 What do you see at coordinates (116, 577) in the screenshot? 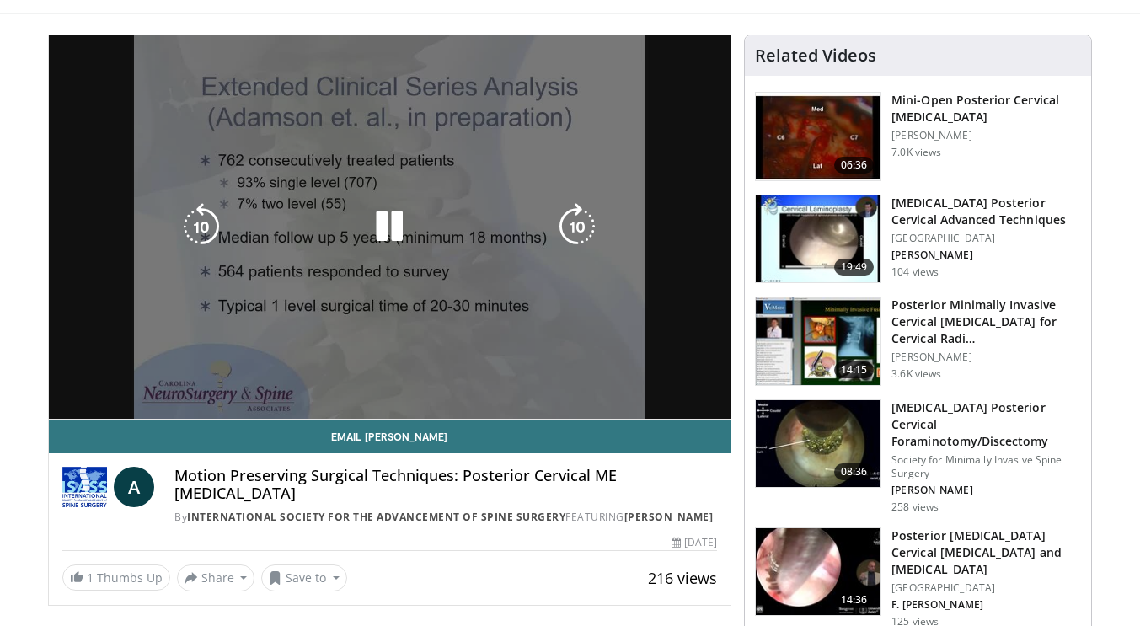
I see `a: 1 Thumbs Up` at bounding box center [116, 577].